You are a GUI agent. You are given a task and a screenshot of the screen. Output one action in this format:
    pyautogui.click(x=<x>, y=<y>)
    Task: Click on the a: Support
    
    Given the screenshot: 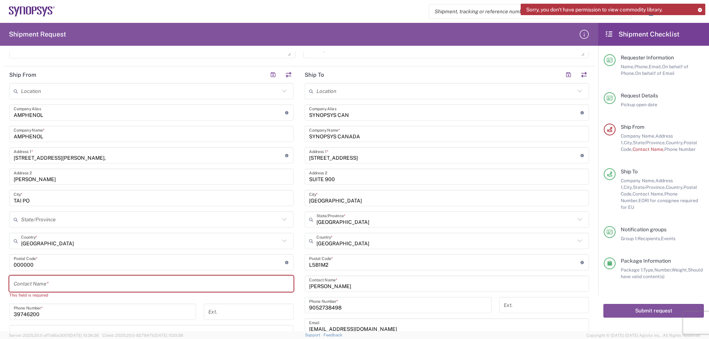 What is the action you would take?
    pyautogui.click(x=314, y=335)
    